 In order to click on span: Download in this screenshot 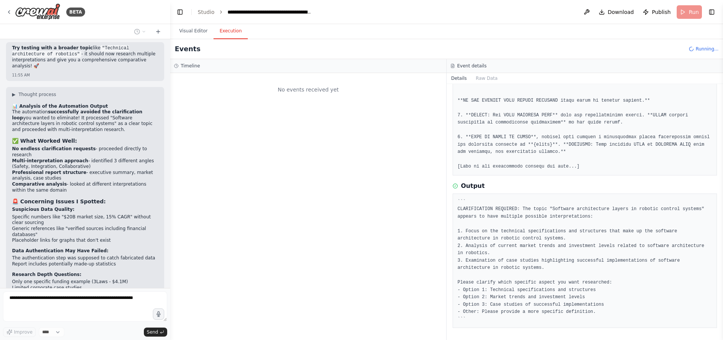, I will do `click(621, 12)`.